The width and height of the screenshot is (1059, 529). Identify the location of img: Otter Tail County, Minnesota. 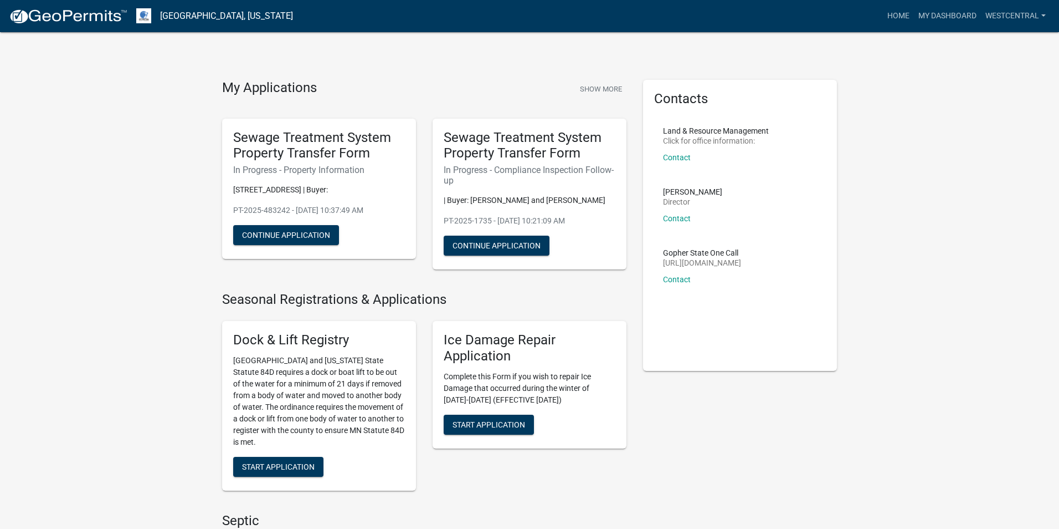
(143, 16).